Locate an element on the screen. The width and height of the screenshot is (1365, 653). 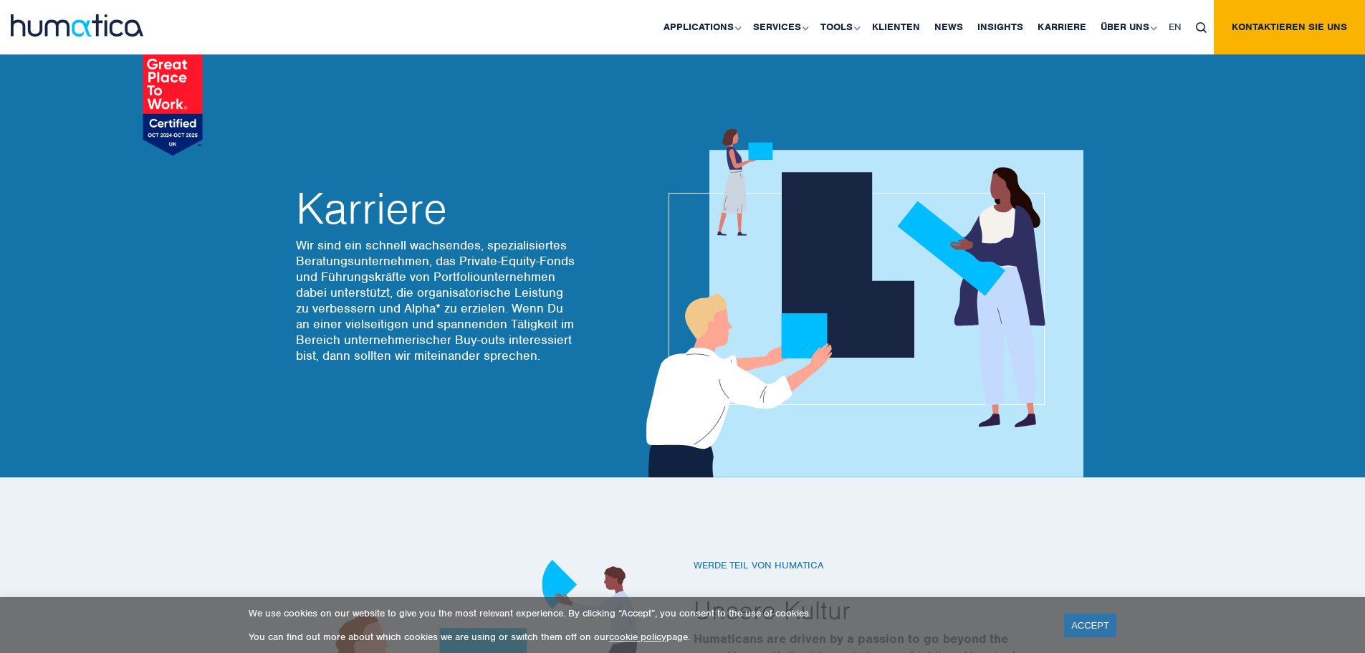
h6: Werde Teil von Humatica is located at coordinates (887, 565).